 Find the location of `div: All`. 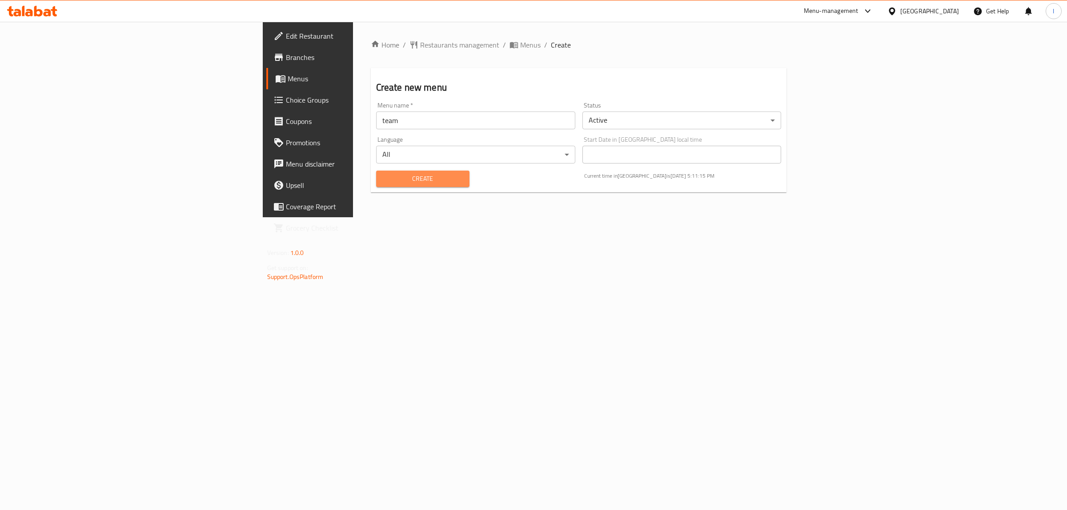

div: All is located at coordinates (476, 155).